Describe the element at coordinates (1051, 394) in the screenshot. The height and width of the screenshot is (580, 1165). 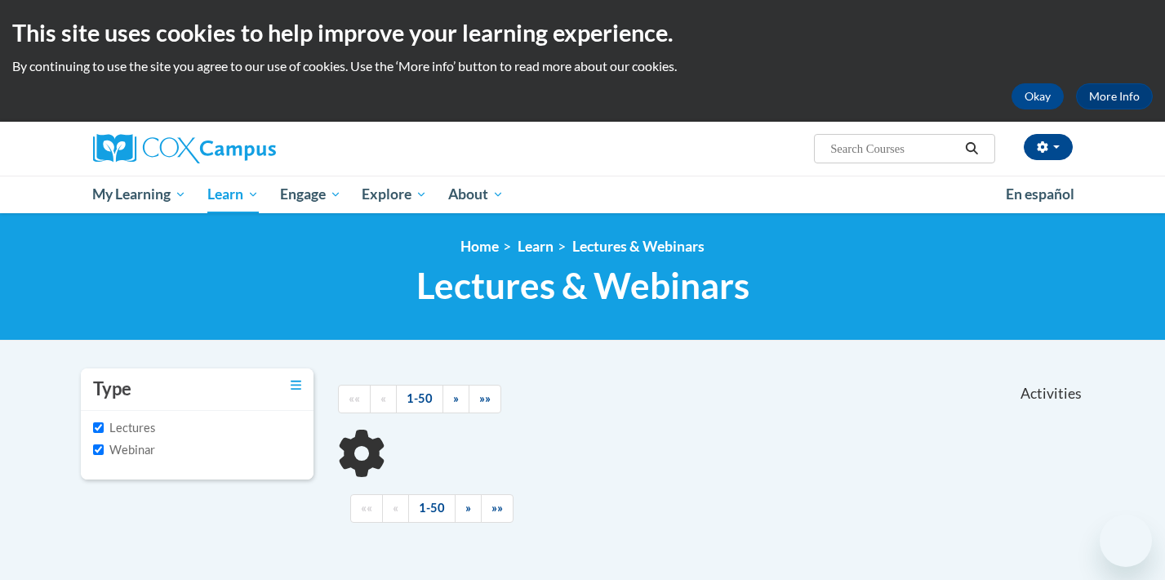
I see `span: Activities` at that location.